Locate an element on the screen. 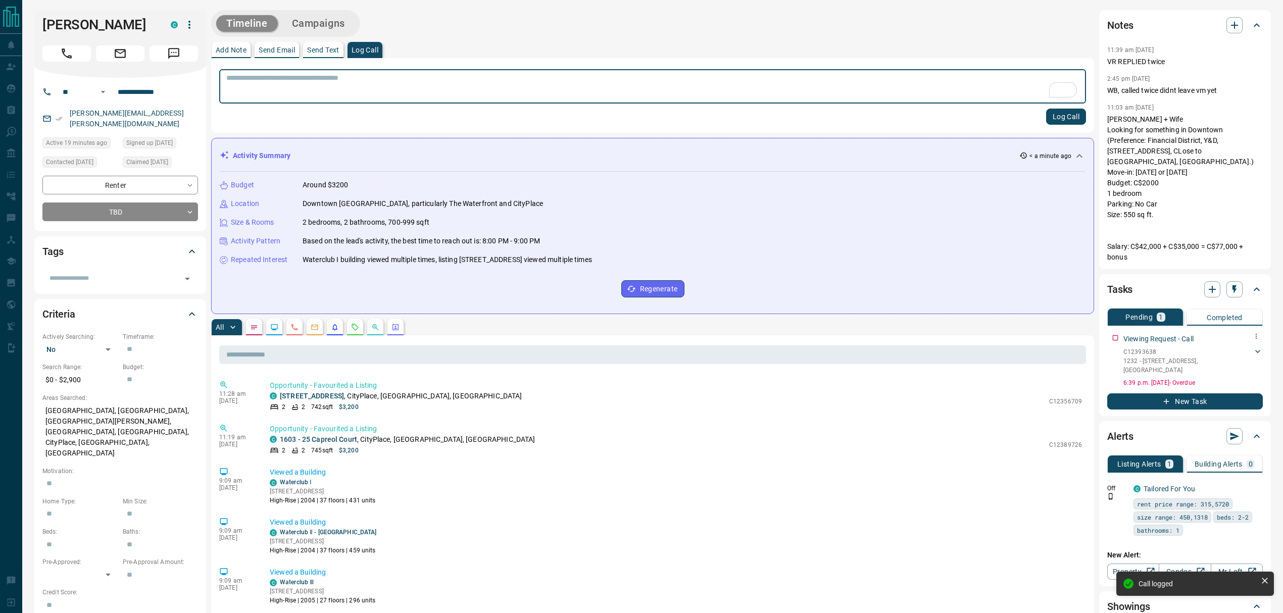 Image resolution: width=1283 pixels, height=613 pixels. svg: Agent Actions is located at coordinates (396, 327).